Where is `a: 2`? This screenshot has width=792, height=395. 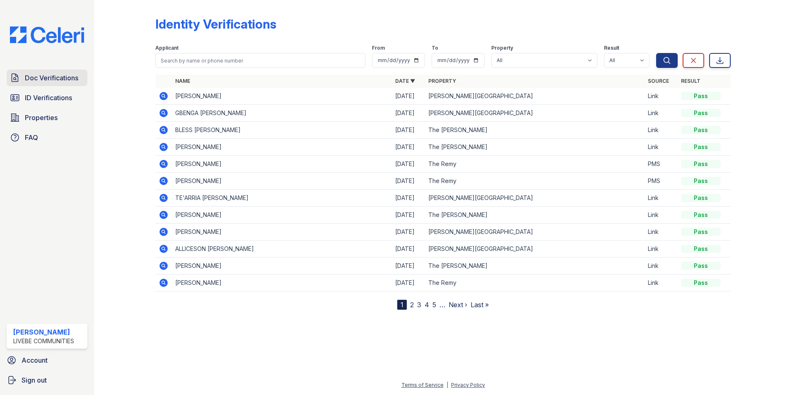
a: 2 is located at coordinates (412, 305).